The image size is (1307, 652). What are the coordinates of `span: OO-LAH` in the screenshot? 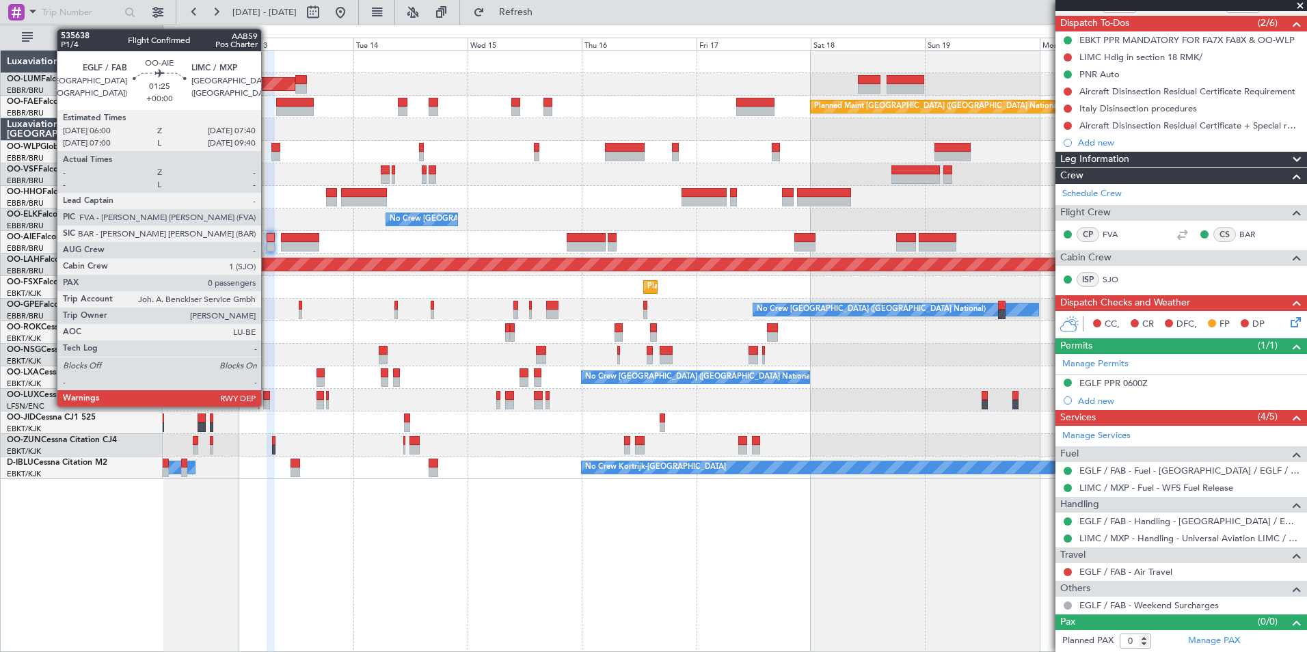 It's located at (23, 260).